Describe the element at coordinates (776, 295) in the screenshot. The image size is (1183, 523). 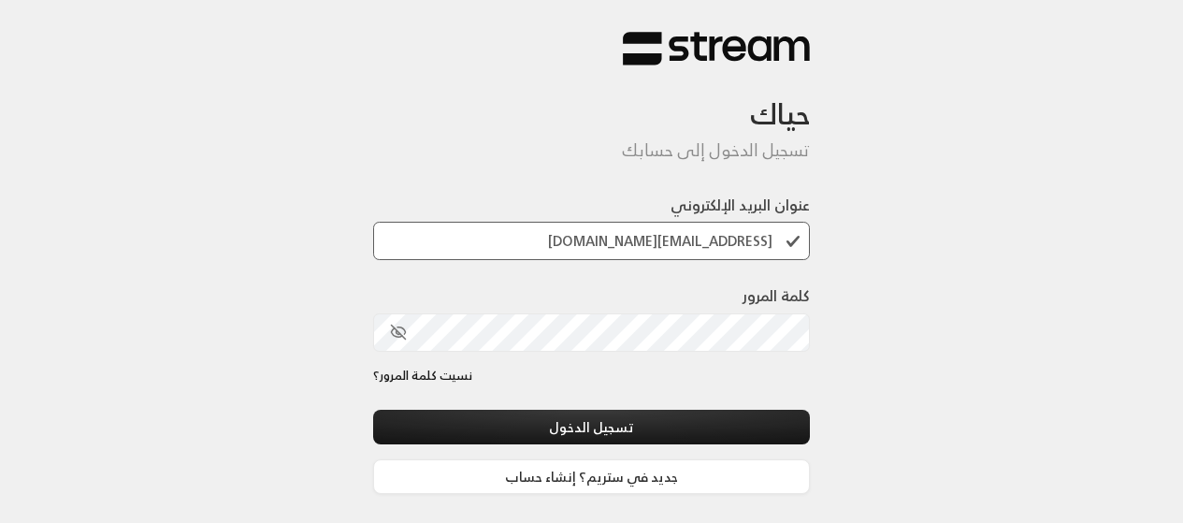
I see `label: كلمة المرور` at that location.